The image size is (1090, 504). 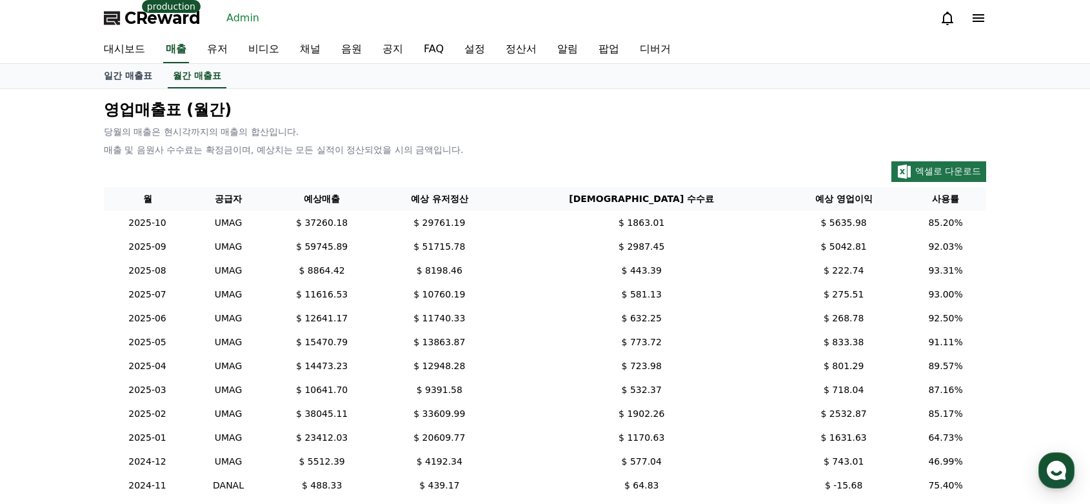 I want to click on td: 46.99%, so click(x=946, y=461).